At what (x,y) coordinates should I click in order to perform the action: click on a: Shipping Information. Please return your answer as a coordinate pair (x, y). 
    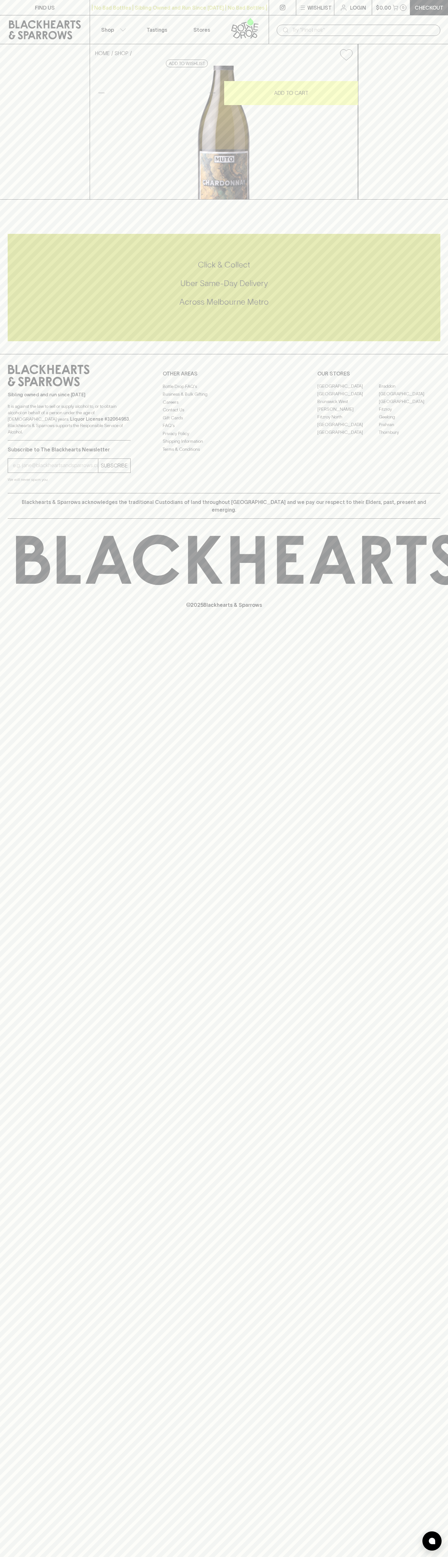
    Looking at the image, I should click on (224, 442).